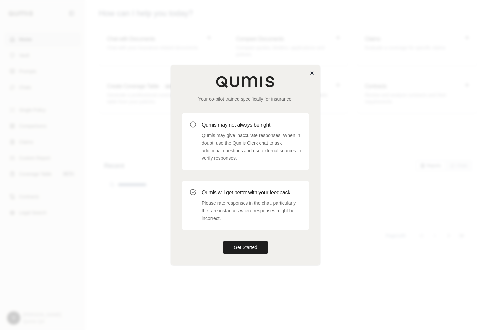 The image size is (491, 330). I want to click on p: Qumis may give inaccurate responses. When in doubt, use the Qumis Clerk chat to ask additional qu..., so click(252, 147).